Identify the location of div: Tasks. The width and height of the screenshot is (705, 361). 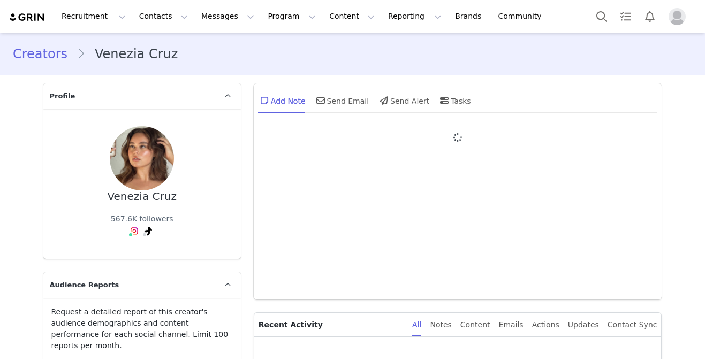
(454, 101).